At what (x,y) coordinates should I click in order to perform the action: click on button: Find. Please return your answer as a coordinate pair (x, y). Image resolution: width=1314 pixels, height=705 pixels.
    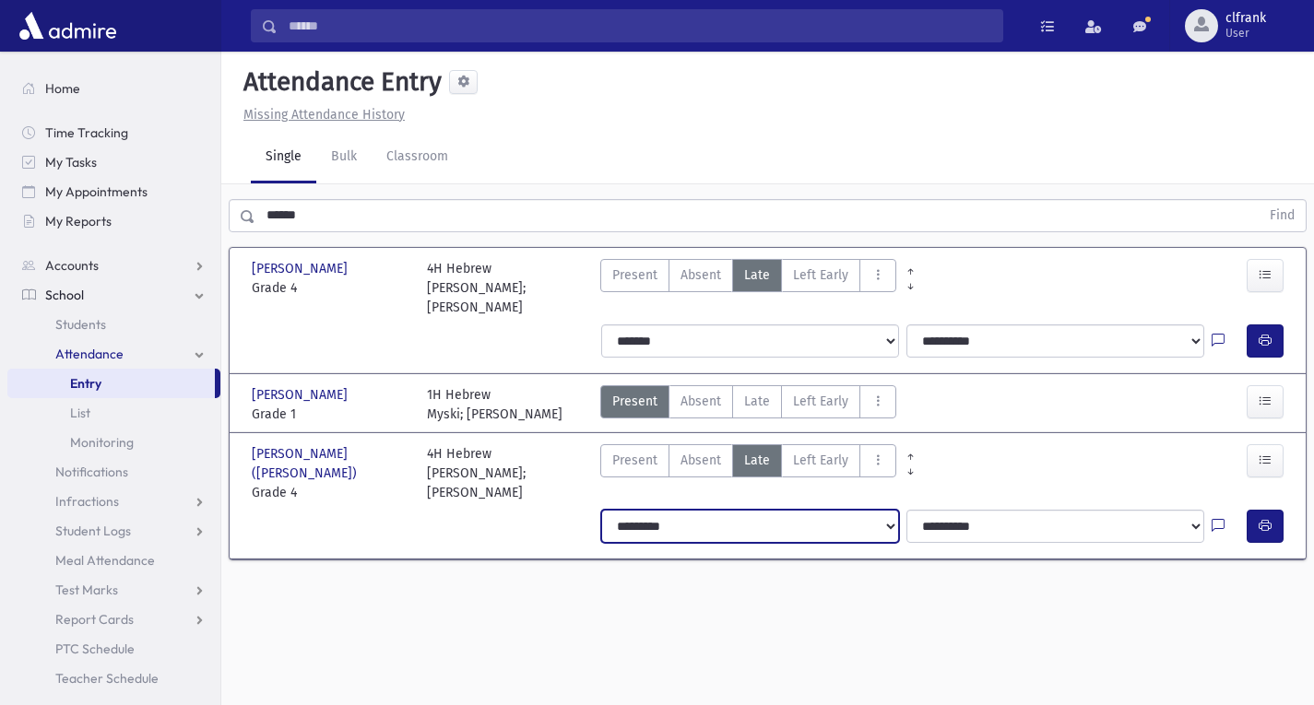
    Looking at the image, I should click on (1281, 216).